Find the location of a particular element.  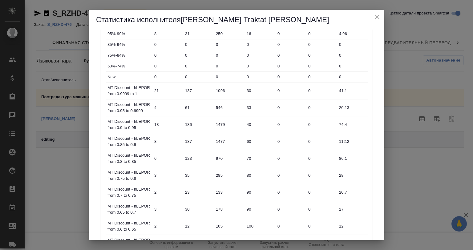

p: 50%-74% is located at coordinates (129, 66).